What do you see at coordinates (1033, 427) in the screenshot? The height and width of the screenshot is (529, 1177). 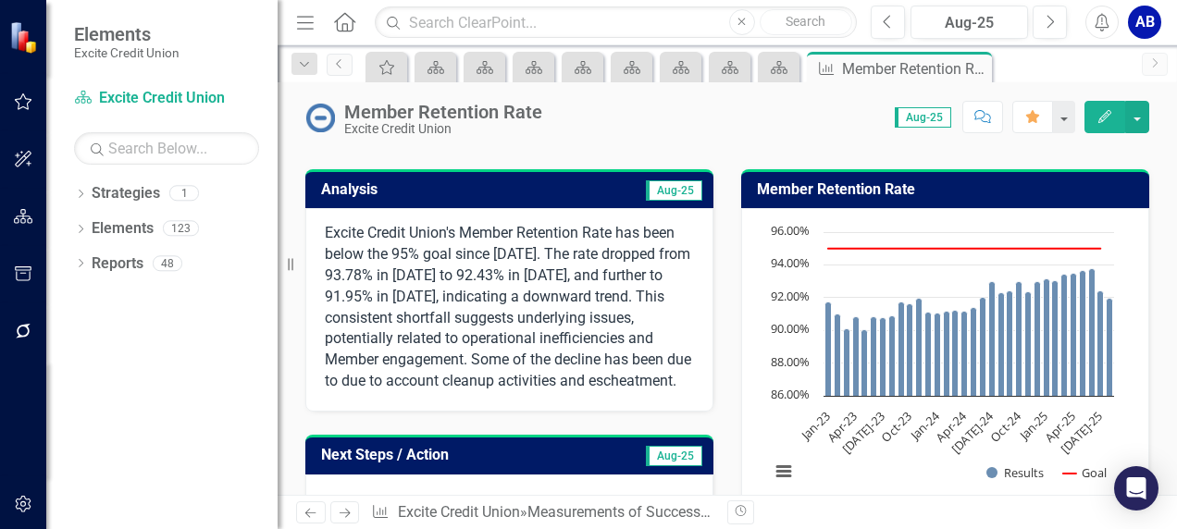 I see `text: Jan-25` at bounding box center [1033, 427].